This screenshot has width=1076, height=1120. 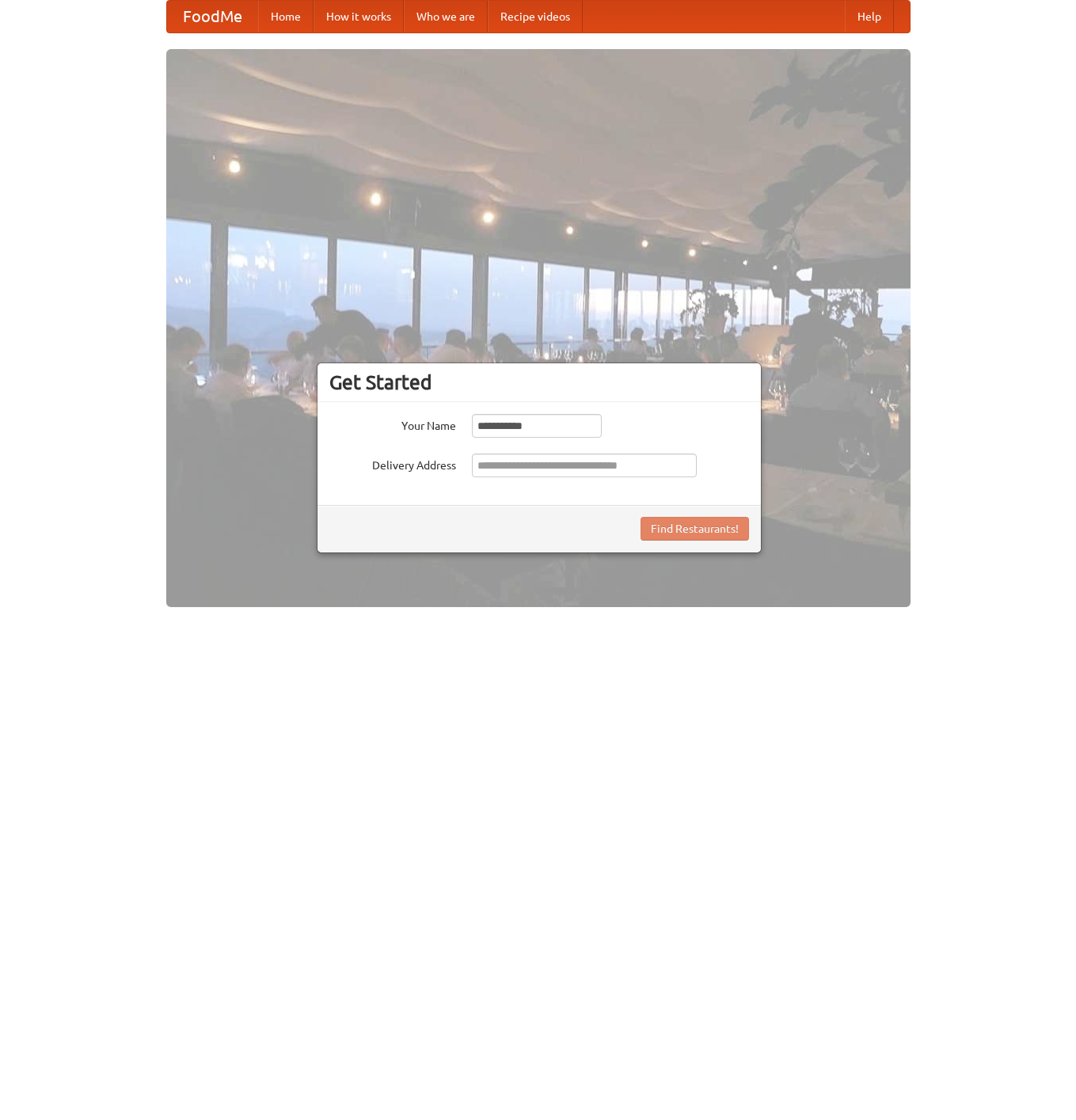 What do you see at coordinates (869, 17) in the screenshot?
I see `a: Help` at bounding box center [869, 17].